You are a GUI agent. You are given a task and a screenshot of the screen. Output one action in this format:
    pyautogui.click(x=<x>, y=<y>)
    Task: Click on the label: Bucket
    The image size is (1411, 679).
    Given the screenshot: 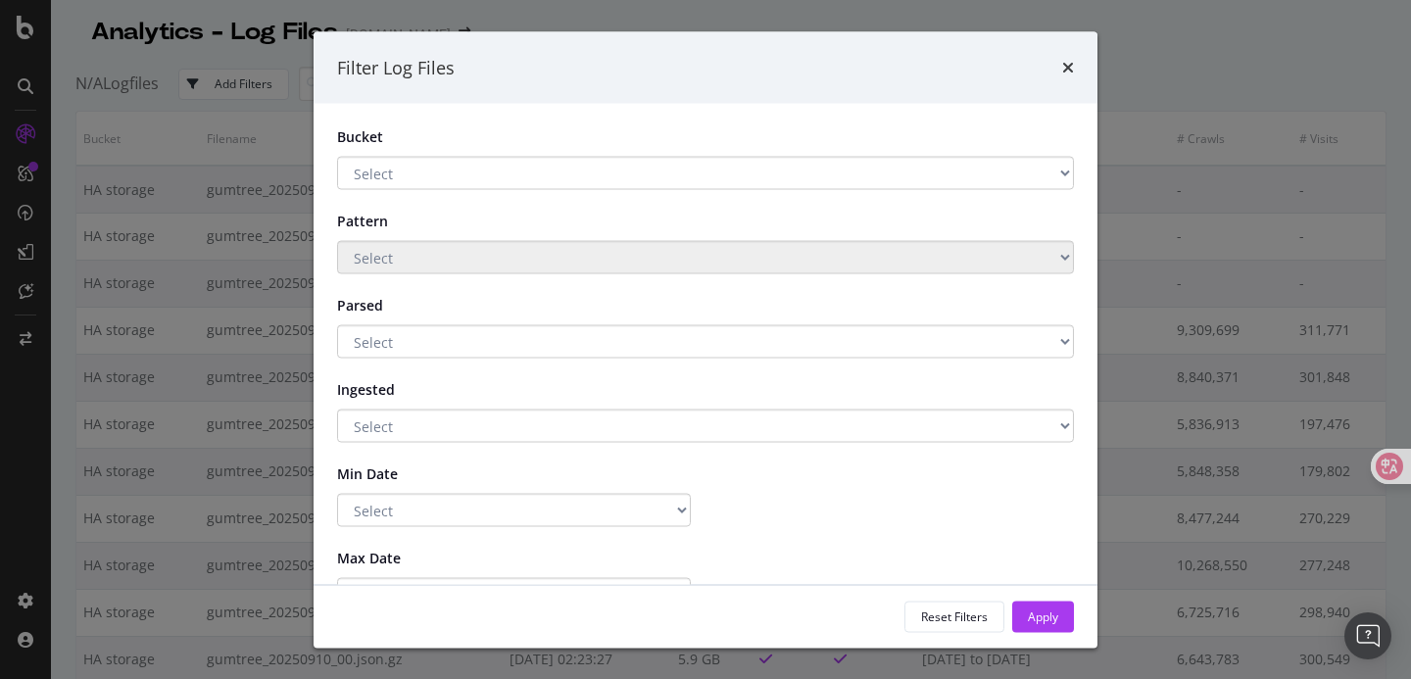 What is the action you would take?
    pyautogui.click(x=386, y=137)
    